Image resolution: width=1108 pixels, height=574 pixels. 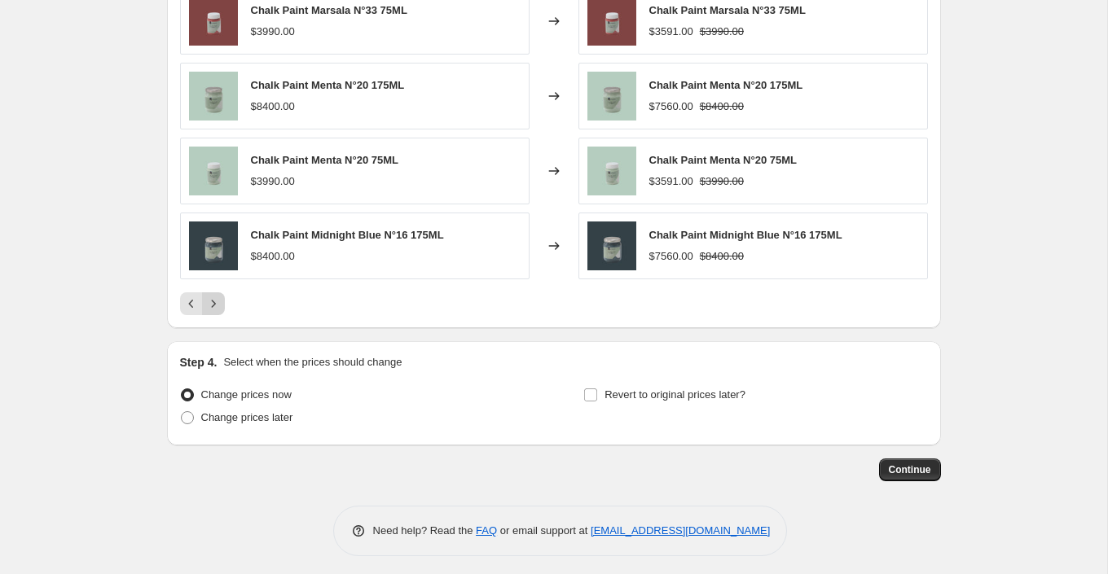 I want to click on h2: Step 4., so click(x=199, y=363).